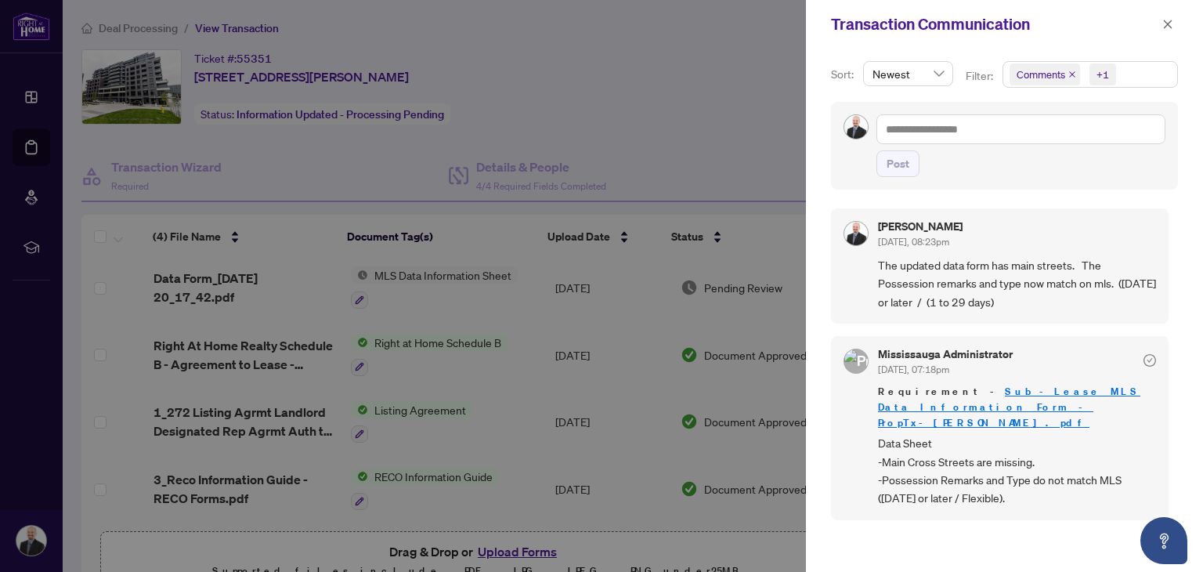  Describe the element at coordinates (980, 76) in the screenshot. I see `p: Filter:` at that location.